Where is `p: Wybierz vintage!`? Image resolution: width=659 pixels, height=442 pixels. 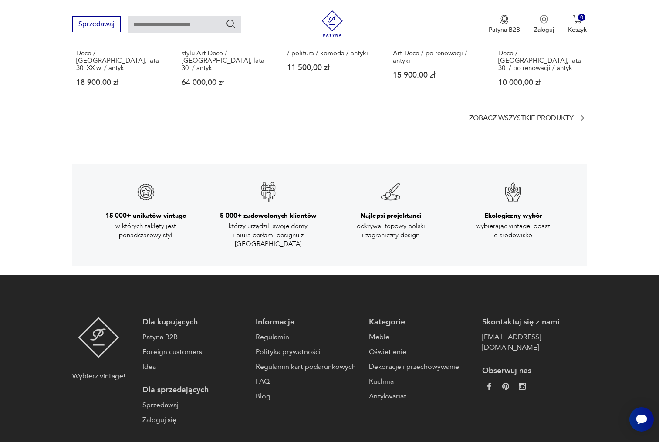 p: Wybierz vintage! is located at coordinates (98, 376).